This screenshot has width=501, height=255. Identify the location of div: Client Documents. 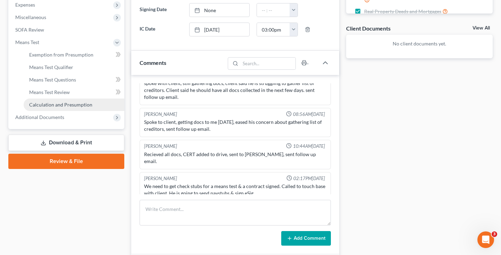
(369, 28).